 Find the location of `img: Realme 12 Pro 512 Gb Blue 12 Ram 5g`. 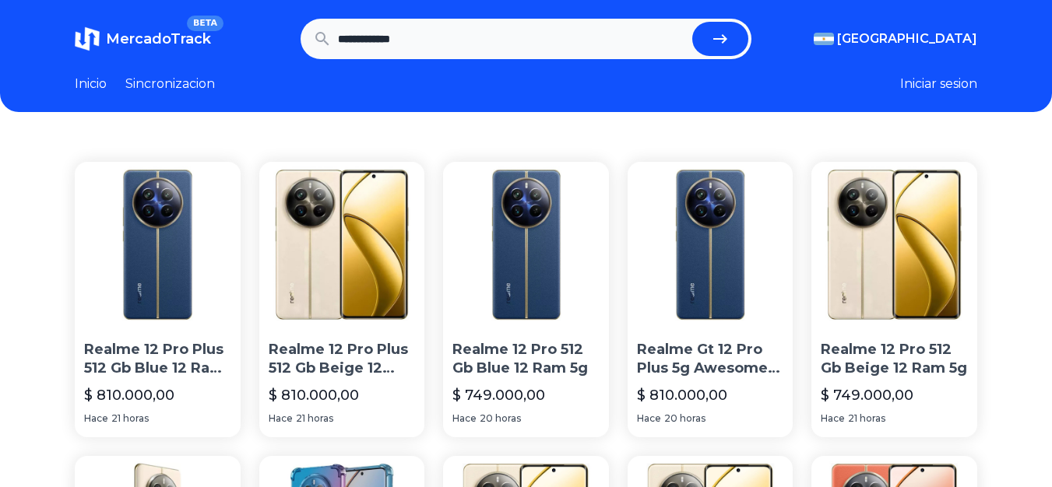

img: Realme 12 Pro 512 Gb Blue 12 Ram 5g is located at coordinates (526, 244).